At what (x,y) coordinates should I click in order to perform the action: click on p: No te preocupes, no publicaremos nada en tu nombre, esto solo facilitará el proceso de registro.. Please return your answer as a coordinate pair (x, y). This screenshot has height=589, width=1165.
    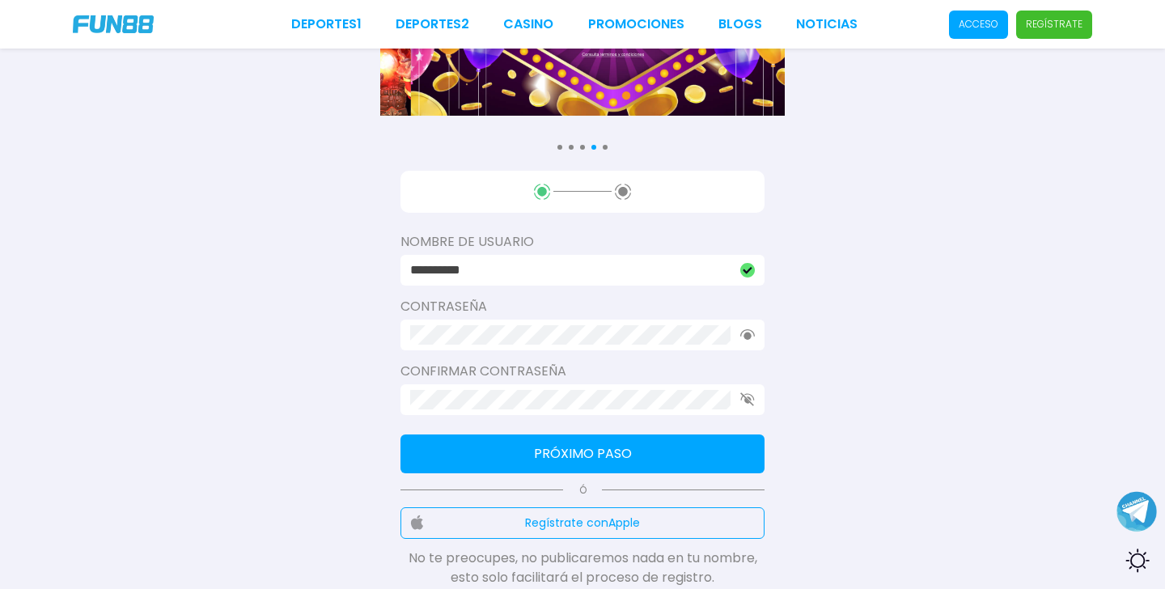
    Looking at the image, I should click on (583, 568).